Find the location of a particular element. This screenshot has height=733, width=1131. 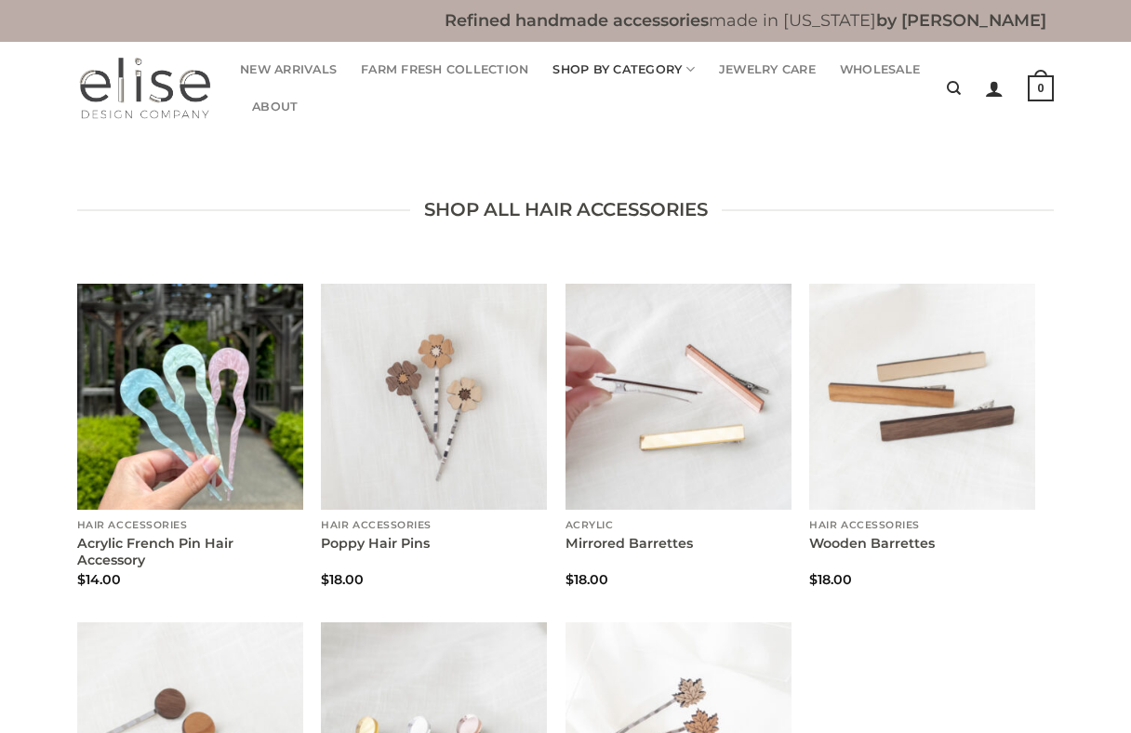

a: Search is located at coordinates (953, 88).